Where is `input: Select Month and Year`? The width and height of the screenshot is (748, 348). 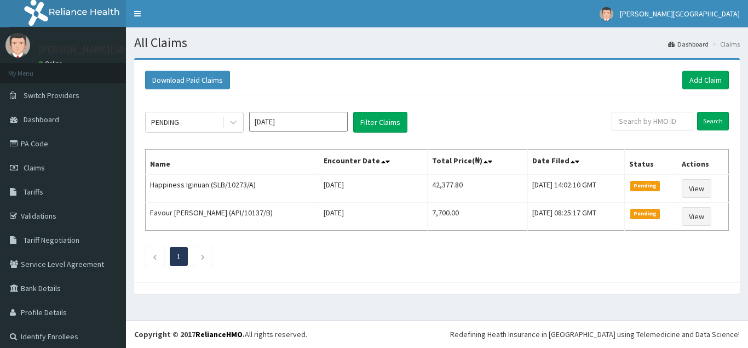
input: Select Month and Year is located at coordinates (298, 122).